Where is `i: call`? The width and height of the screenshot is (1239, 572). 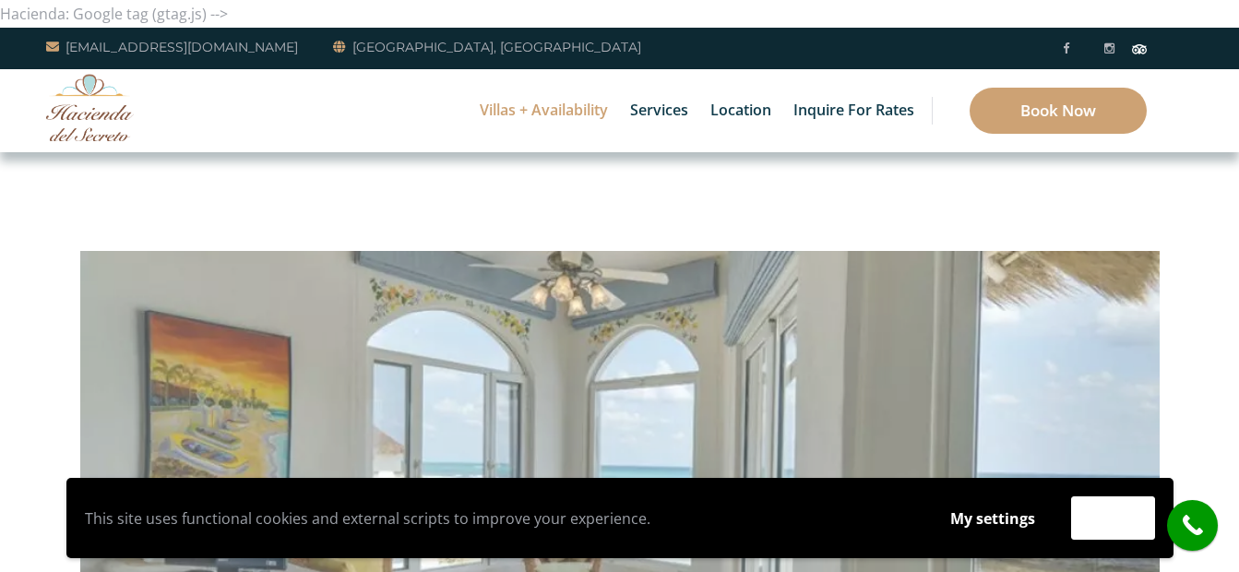 i: call is located at coordinates (1191, 525).